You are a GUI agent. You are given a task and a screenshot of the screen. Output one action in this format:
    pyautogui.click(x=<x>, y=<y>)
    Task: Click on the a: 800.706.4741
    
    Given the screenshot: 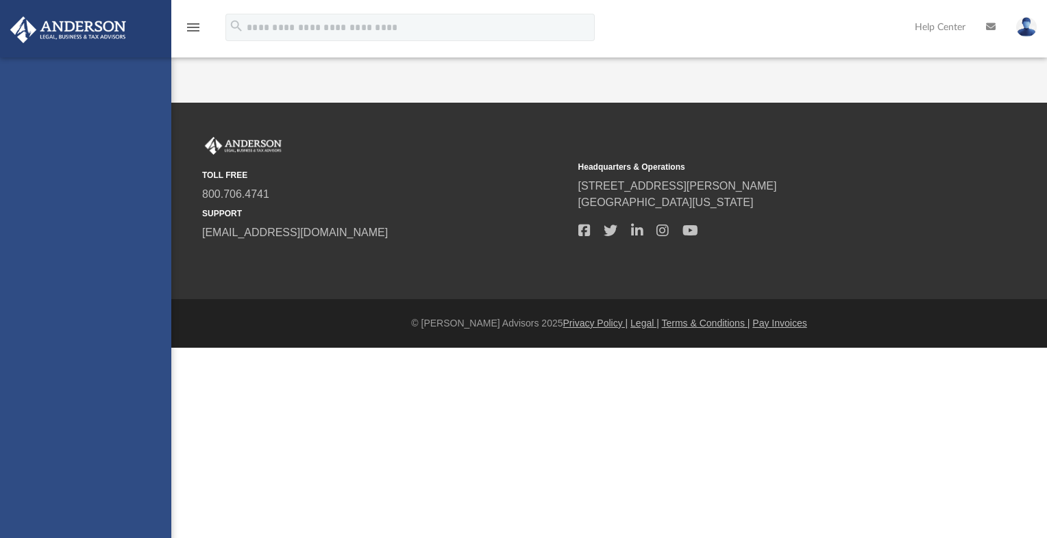 What is the action you would take?
    pyautogui.click(x=236, y=194)
    